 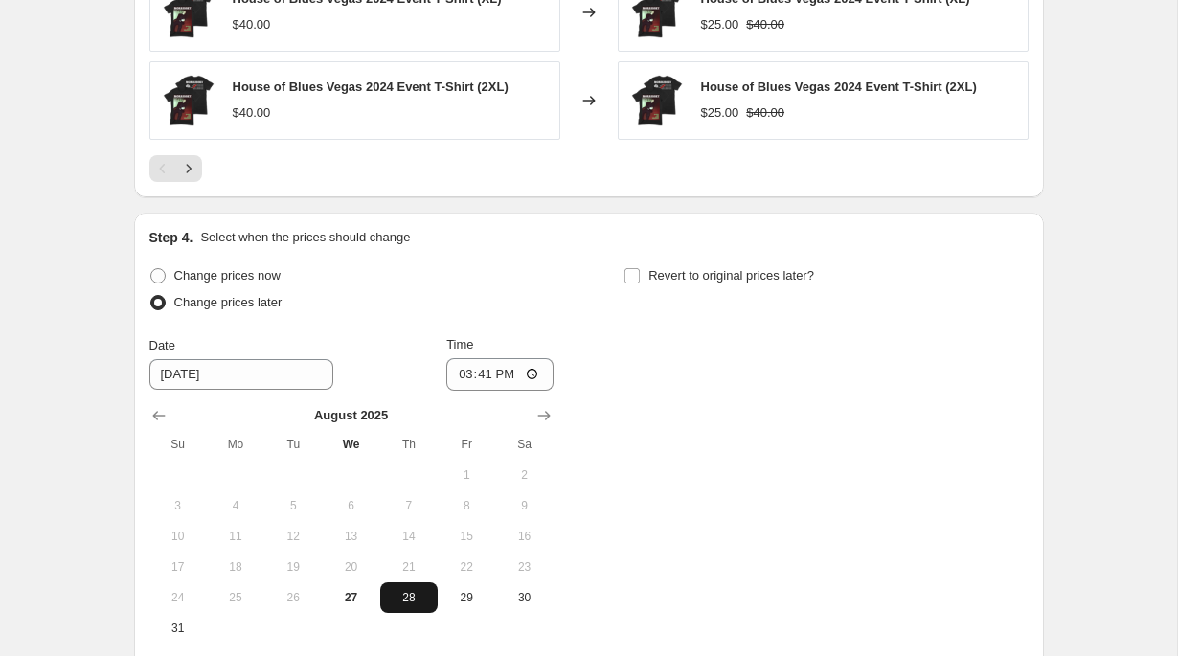 What do you see at coordinates (524, 536) in the screenshot?
I see `button: Saturday August 16 2025` at bounding box center [524, 536].